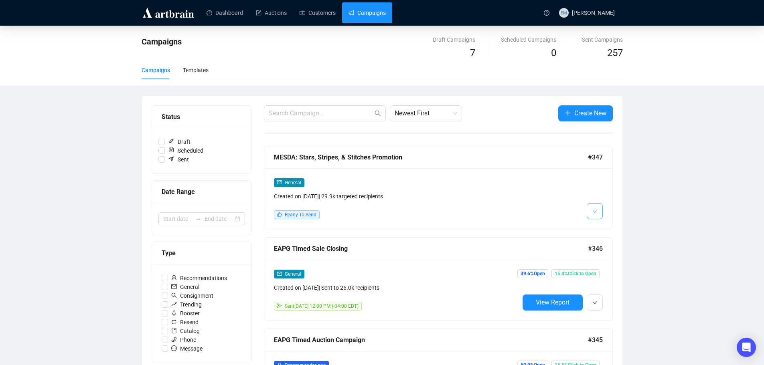 The width and height of the screenshot is (764, 365). I want to click on button: View Report, so click(552, 303).